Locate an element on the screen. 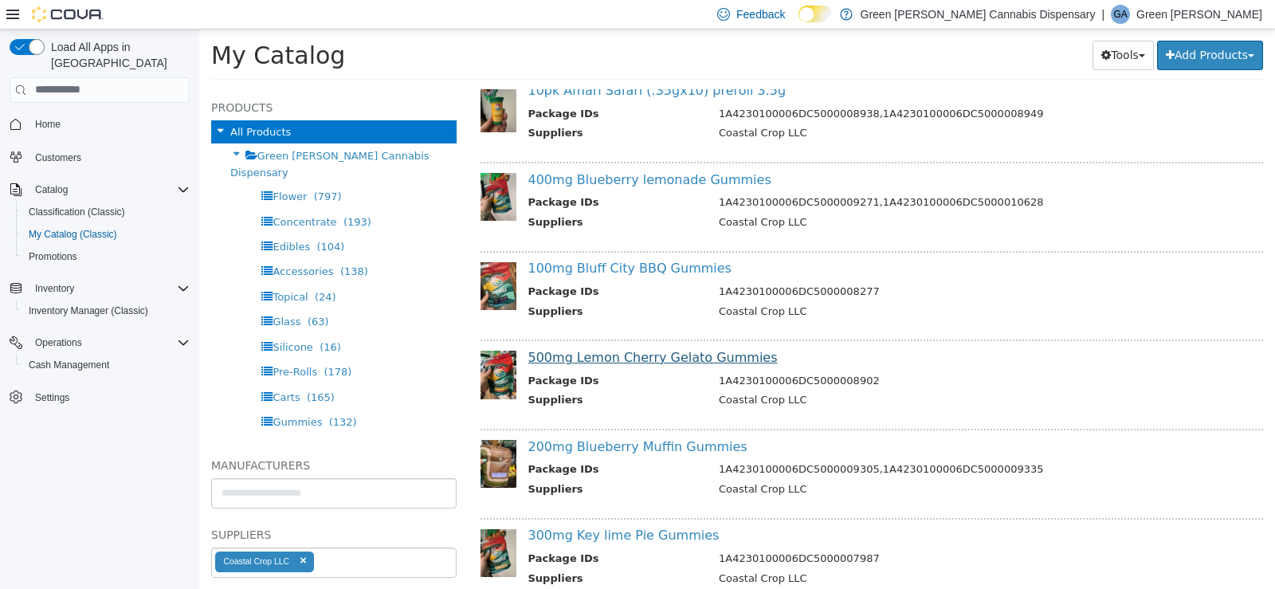 The height and width of the screenshot is (589, 1275). h5: Products is located at coordinates (135, 78).